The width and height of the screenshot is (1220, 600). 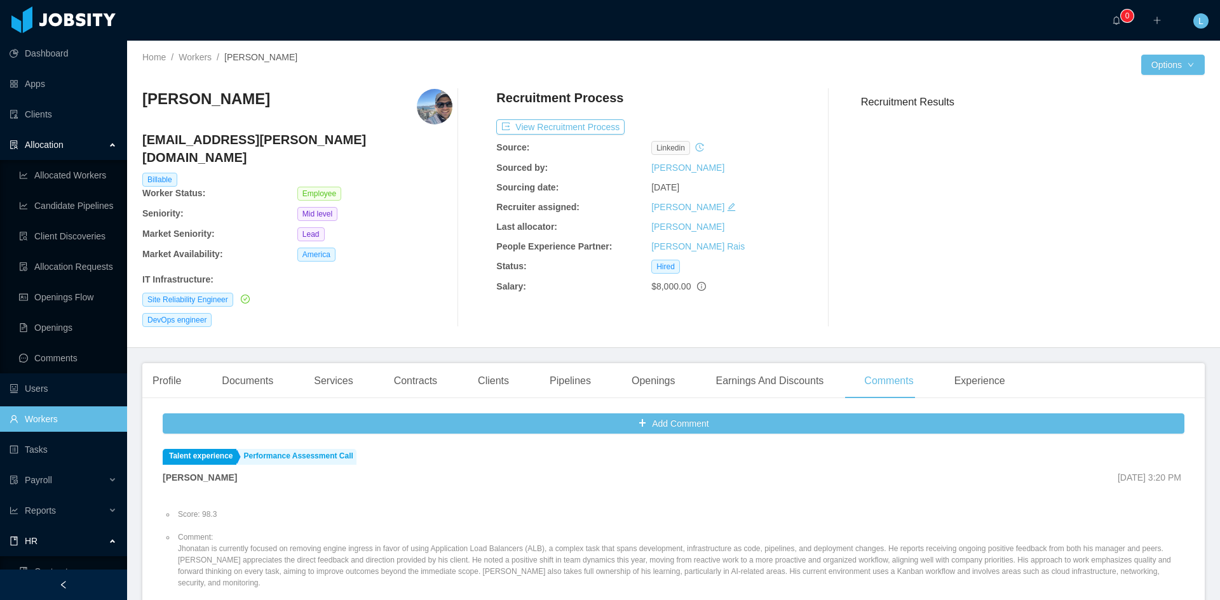 I want to click on a: icon: file-searchClient Discoveries, so click(x=68, y=236).